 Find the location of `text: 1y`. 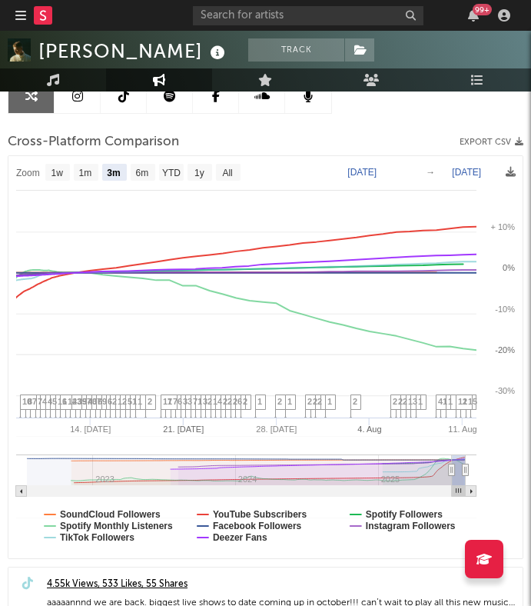

text: 1y is located at coordinates (199, 173).